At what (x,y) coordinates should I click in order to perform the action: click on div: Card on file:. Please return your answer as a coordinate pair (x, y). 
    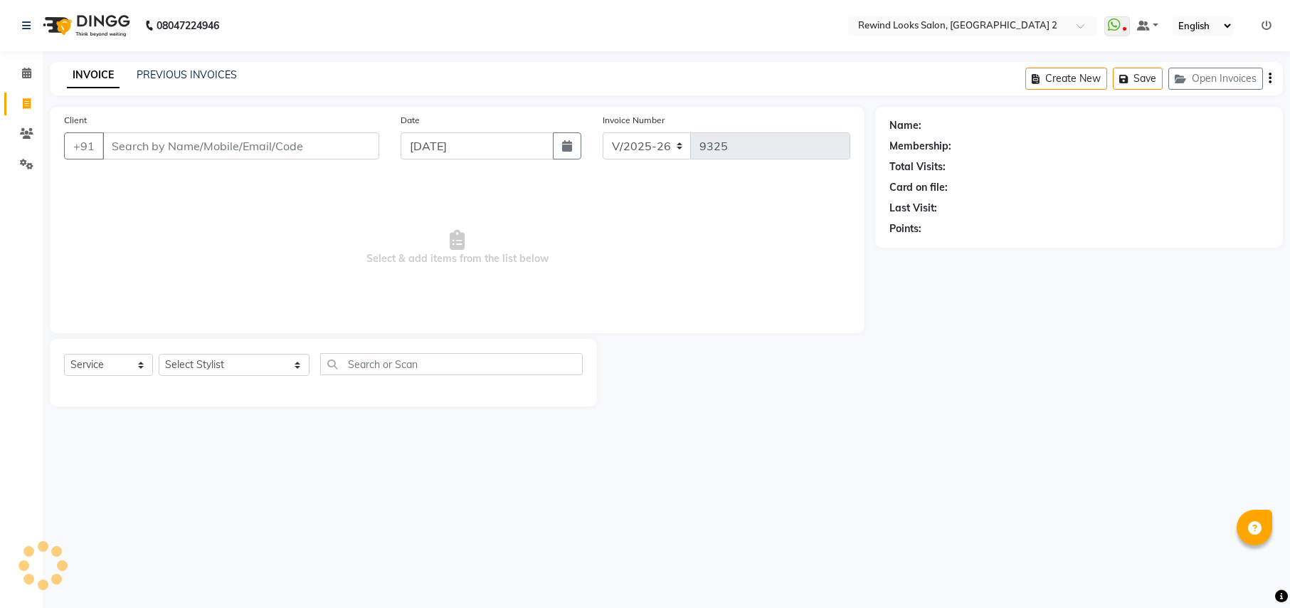
    Looking at the image, I should click on (919, 187).